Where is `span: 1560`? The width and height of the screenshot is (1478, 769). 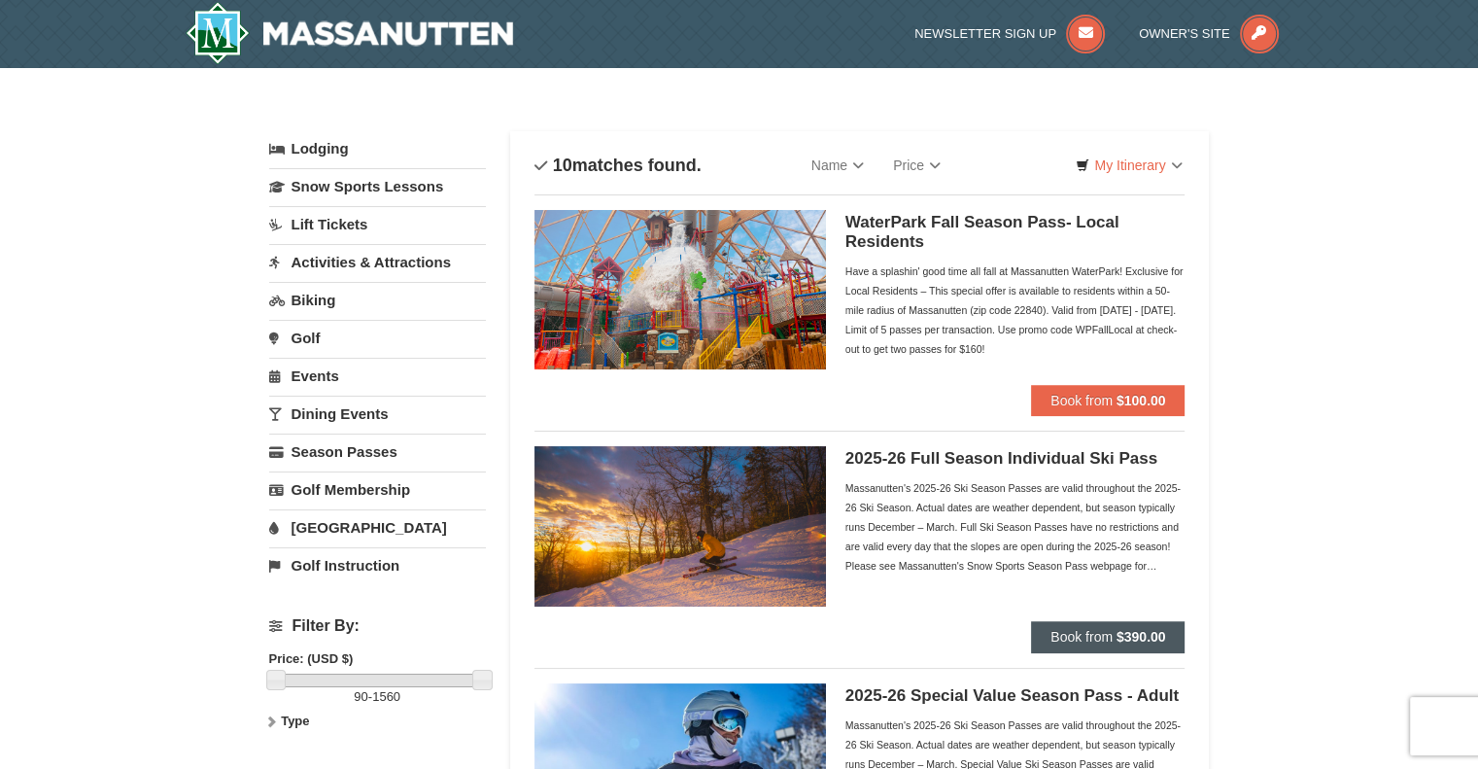
span: 1560 is located at coordinates (386, 696).